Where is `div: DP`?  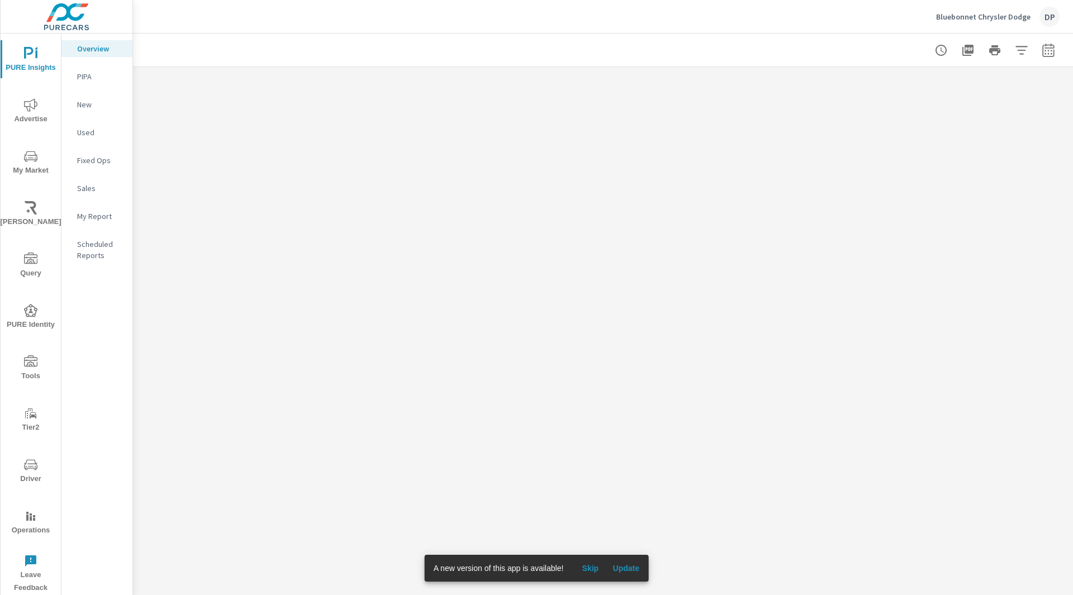 div: DP is located at coordinates (1050, 17).